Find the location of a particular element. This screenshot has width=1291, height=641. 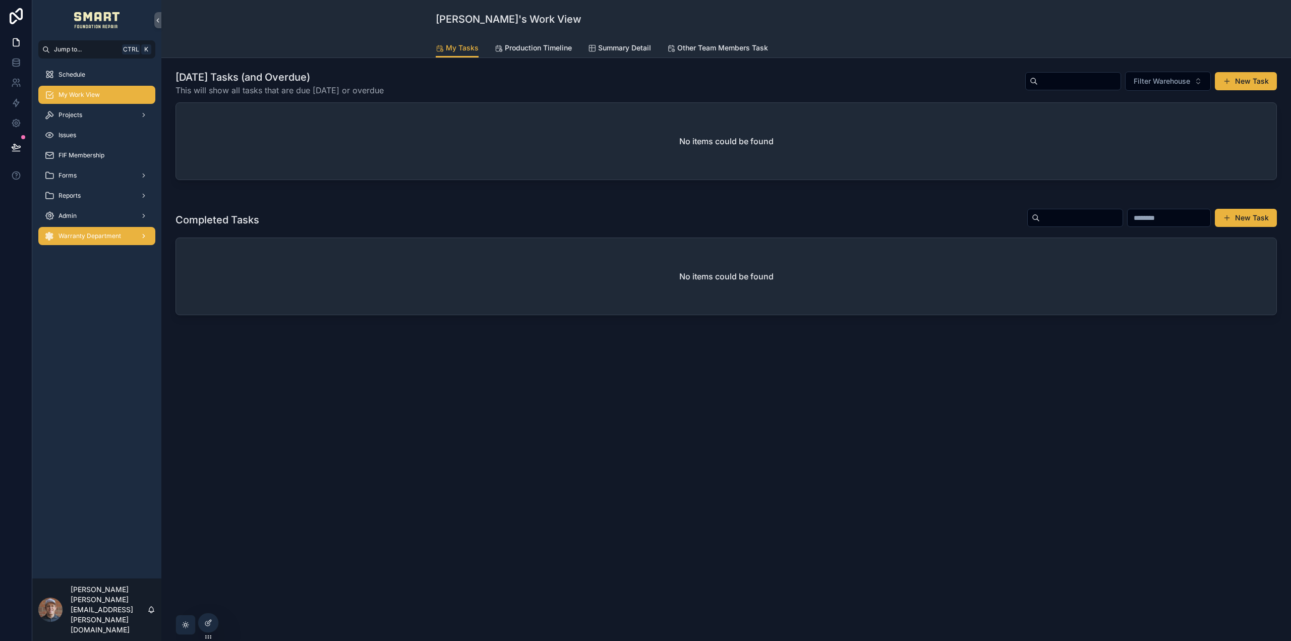

span: Projects is located at coordinates (70, 115).